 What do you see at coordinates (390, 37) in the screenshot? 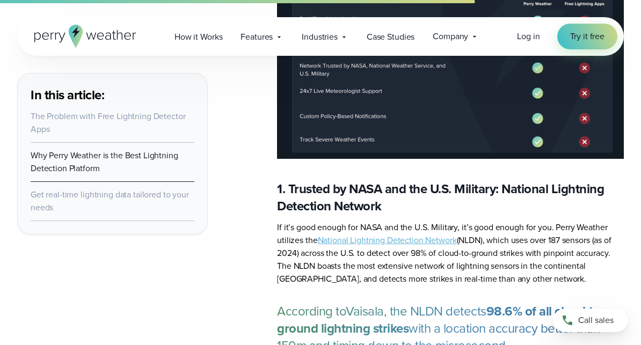
I see `span: Case Studies` at bounding box center [390, 37].